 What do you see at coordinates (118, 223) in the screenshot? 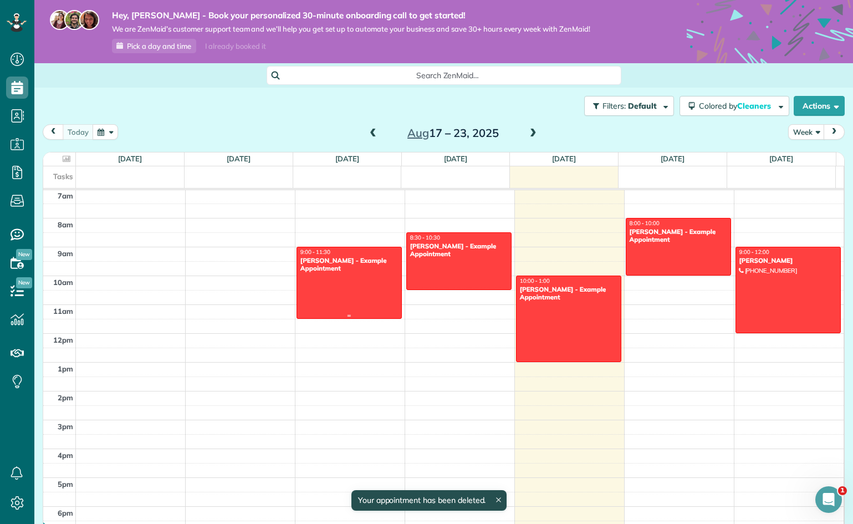
I see `div: Add cleaner` at bounding box center [118, 223].